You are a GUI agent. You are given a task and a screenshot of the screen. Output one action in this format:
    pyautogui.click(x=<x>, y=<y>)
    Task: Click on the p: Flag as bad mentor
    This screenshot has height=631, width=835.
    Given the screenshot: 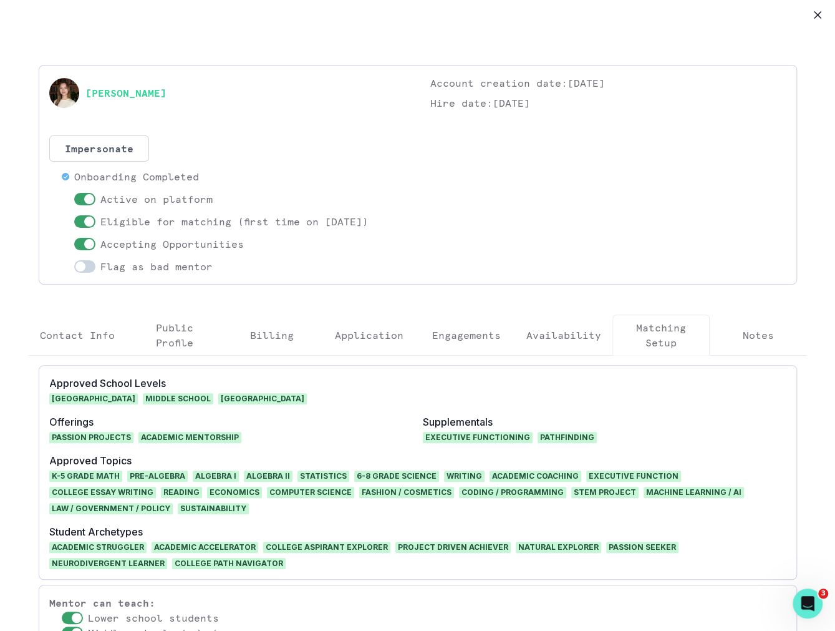 What is the action you would take?
    pyautogui.click(x=157, y=266)
    